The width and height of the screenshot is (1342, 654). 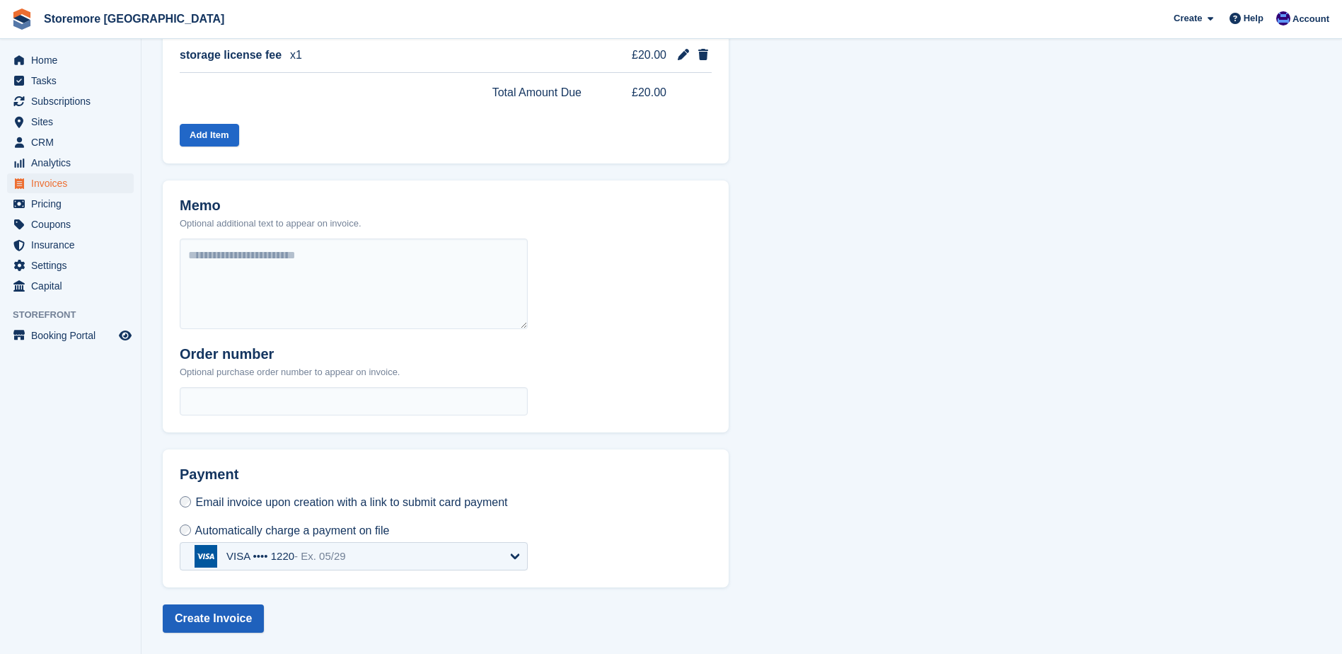 What do you see at coordinates (206, 556) in the screenshot?
I see `img: visa-b694ef4212b07b5f47965f94a99afb91c8fa3d2577008b26e631fad0fb21120b.svg` at bounding box center [206, 556].